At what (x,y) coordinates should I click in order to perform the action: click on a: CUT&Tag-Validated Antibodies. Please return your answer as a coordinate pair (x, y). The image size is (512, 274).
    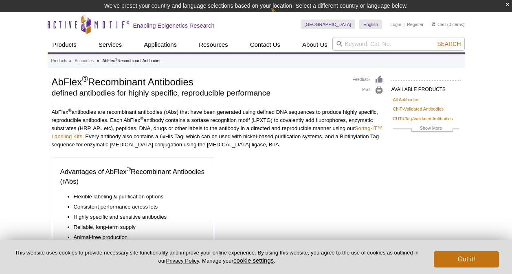
    Looking at the image, I should click on (423, 119).